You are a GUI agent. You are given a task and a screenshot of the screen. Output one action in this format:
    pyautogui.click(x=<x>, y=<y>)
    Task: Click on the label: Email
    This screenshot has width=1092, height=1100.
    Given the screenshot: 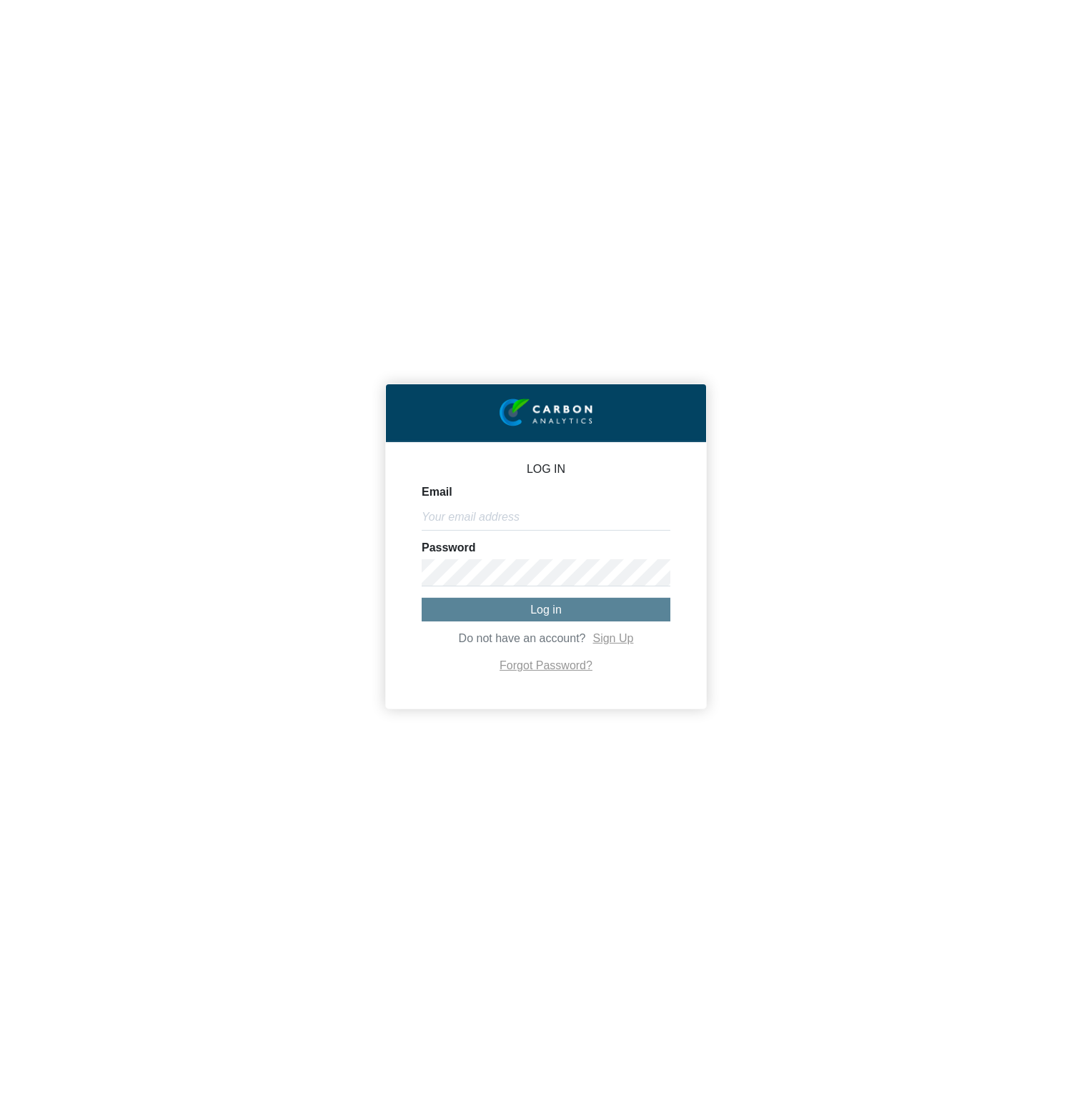 What is the action you would take?
    pyautogui.click(x=437, y=492)
    